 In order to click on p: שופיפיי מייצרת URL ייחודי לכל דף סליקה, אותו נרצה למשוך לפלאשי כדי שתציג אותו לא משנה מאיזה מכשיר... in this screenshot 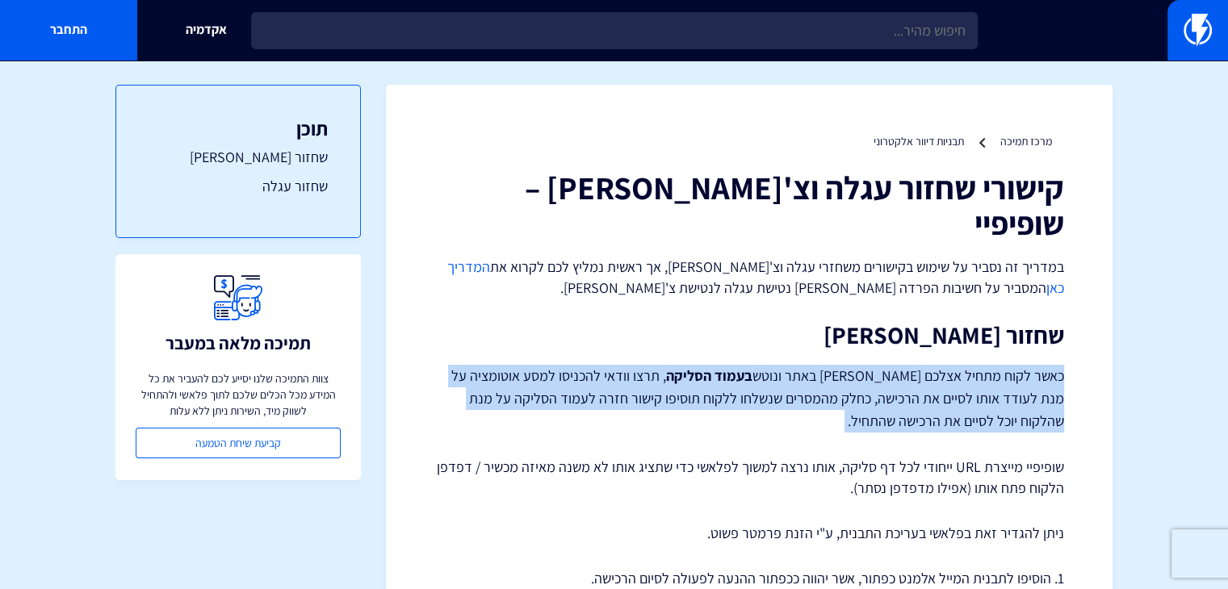, I will do `click(749, 477)`.